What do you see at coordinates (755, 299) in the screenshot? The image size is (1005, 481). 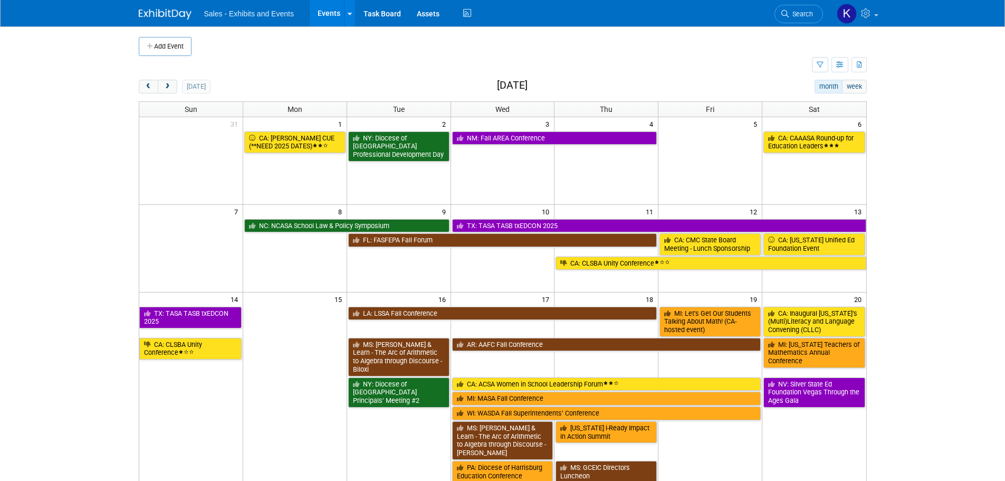 I see `span: 19` at bounding box center [755, 299].